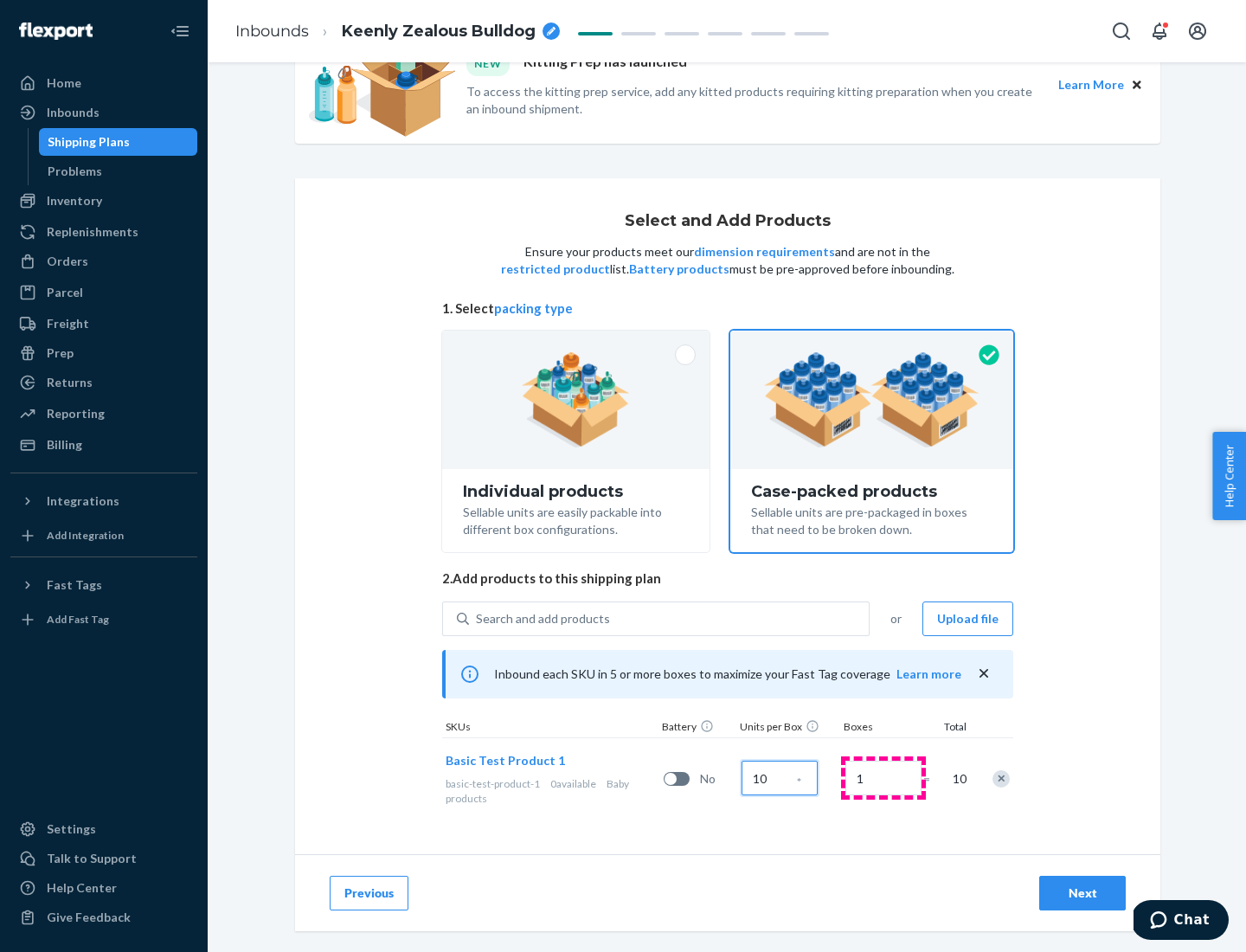 The height and width of the screenshot is (952, 1246). What do you see at coordinates (104, 323) in the screenshot?
I see `a: Freight` at bounding box center [104, 323].